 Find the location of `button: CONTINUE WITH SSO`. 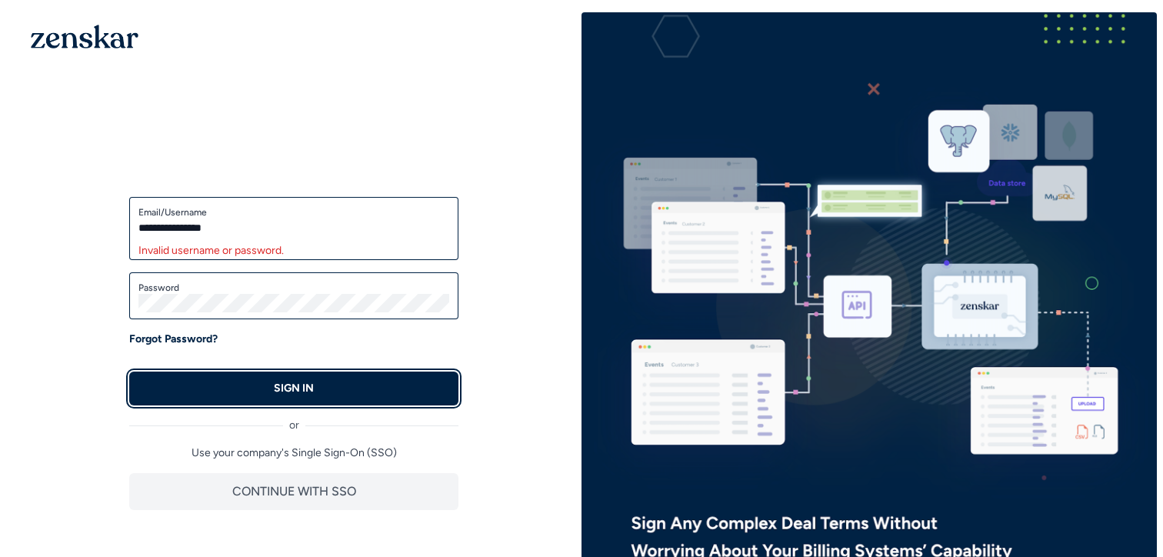

button: CONTINUE WITH SSO is located at coordinates (294, 491).